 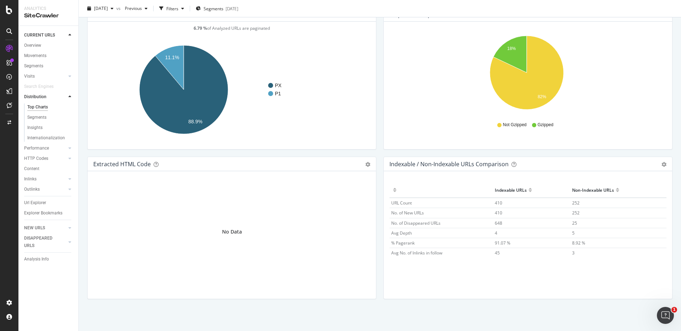 What do you see at coordinates (35, 128) in the screenshot?
I see `div: Insights` at bounding box center [35, 128].